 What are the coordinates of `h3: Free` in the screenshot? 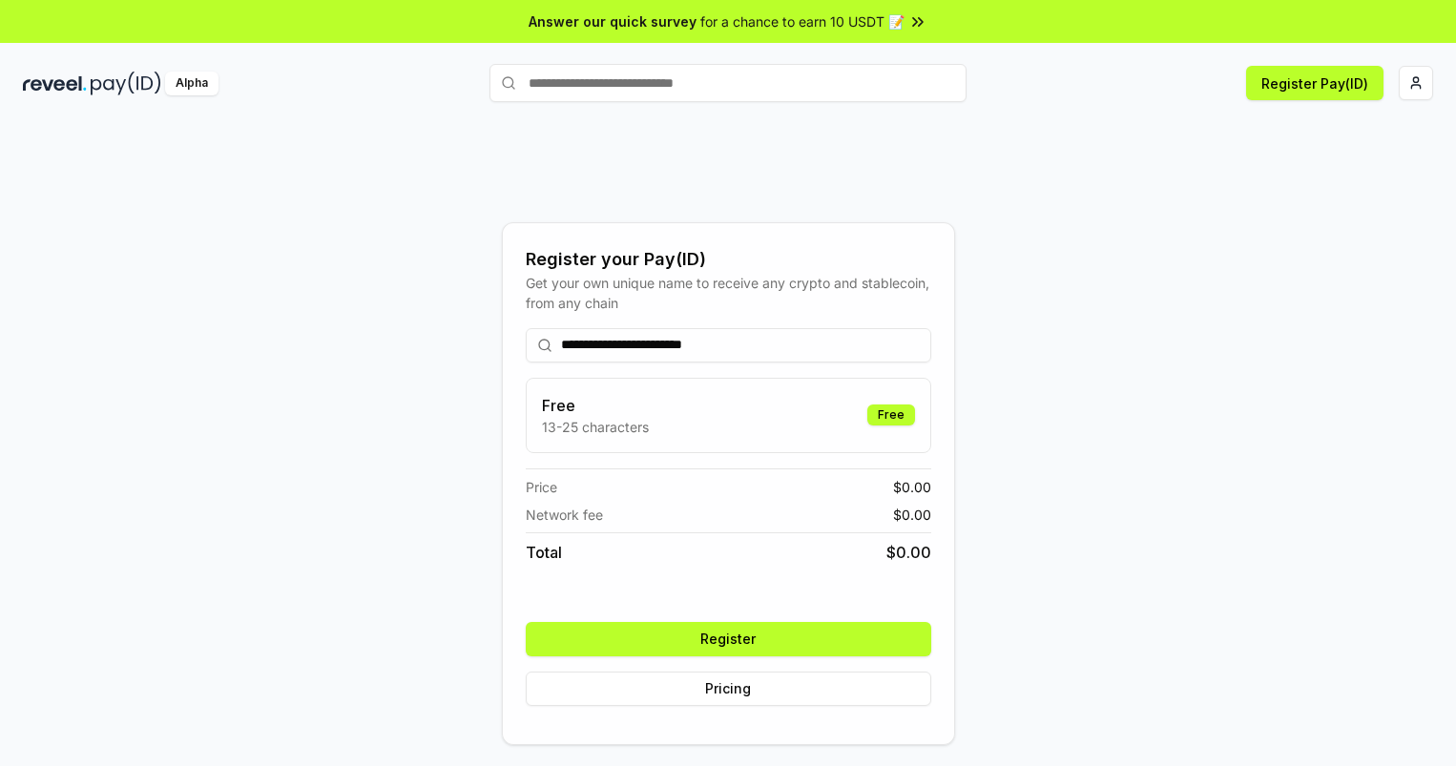 It's located at (595, 406).